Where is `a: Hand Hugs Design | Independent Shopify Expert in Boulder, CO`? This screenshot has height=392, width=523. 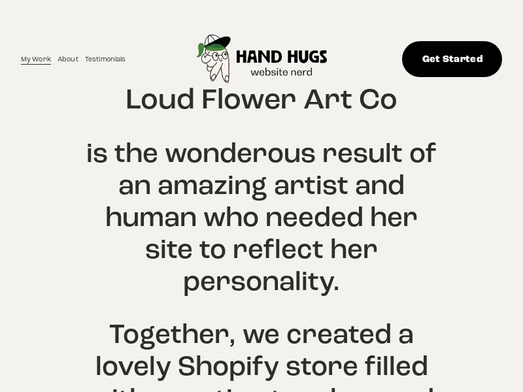
a: Hand Hugs Design | Independent Shopify Expert in Boulder, CO is located at coordinates (262, 60).